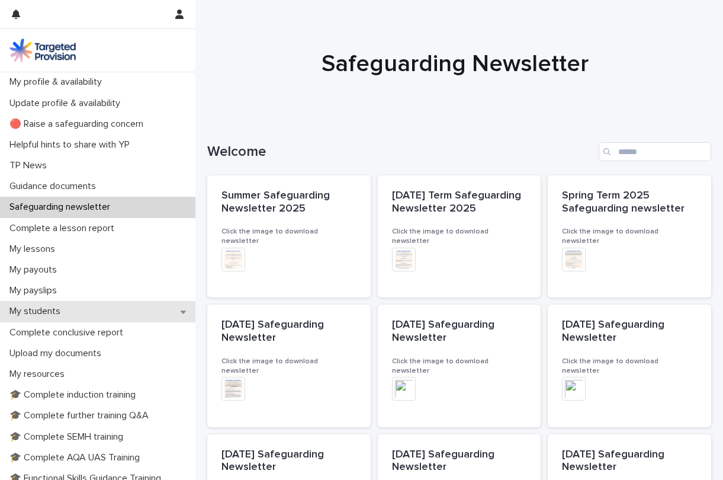  What do you see at coordinates (58, 82) in the screenshot?
I see `p: My profile & availability` at bounding box center [58, 82].